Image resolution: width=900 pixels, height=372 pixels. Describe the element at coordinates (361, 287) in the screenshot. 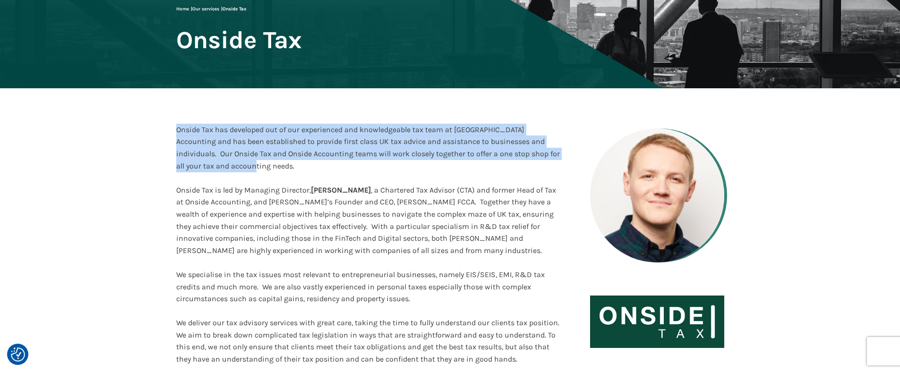

I see `span: We specialise in the tax issues most relevant to entrepreneurial businesses, namely EIS/SEIS, EMI...` at that location.